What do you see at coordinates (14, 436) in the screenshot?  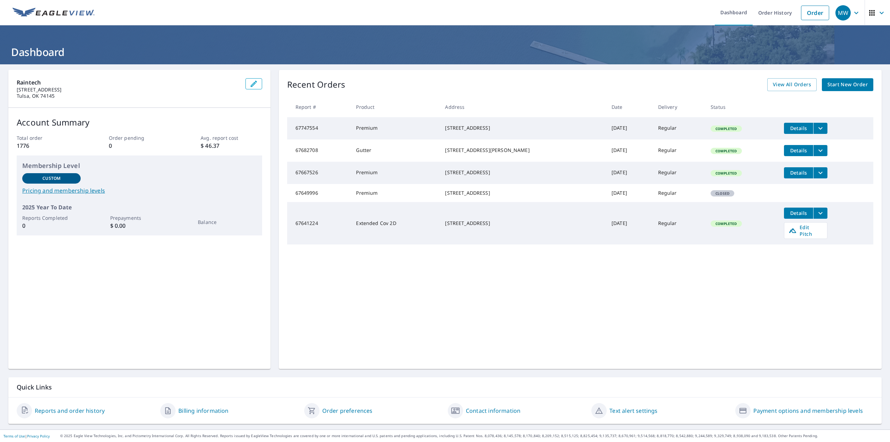 I see `a: Terms of Use` at bounding box center [14, 436].